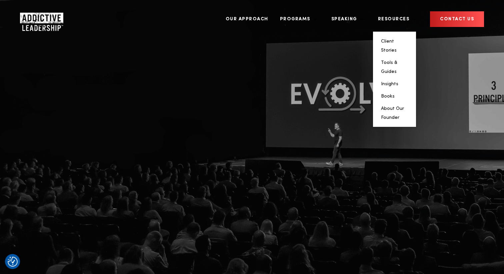 This screenshot has height=274, width=504. Describe the element at coordinates (392, 113) in the screenshot. I see `a: About Our Founder` at that location.